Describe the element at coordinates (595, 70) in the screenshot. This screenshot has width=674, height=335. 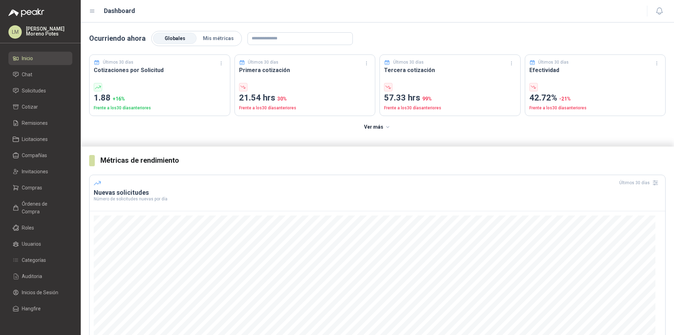
I see `h3: Efectividad` at that location.